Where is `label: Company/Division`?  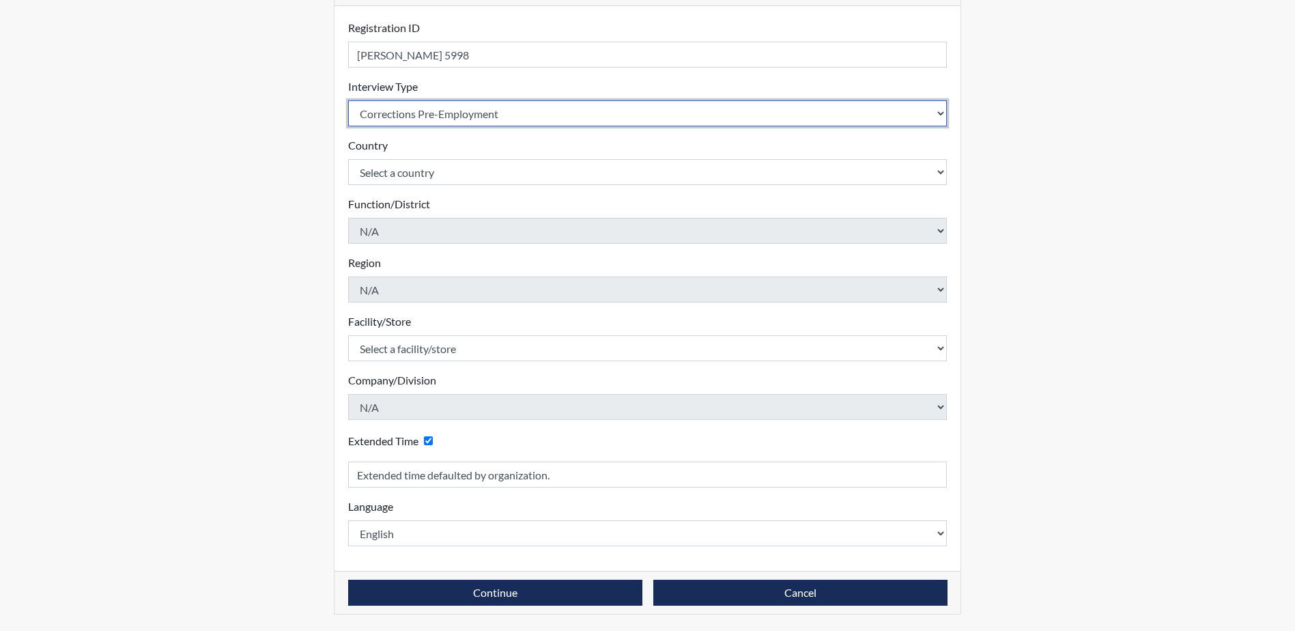
label: Company/Division is located at coordinates (392, 380).